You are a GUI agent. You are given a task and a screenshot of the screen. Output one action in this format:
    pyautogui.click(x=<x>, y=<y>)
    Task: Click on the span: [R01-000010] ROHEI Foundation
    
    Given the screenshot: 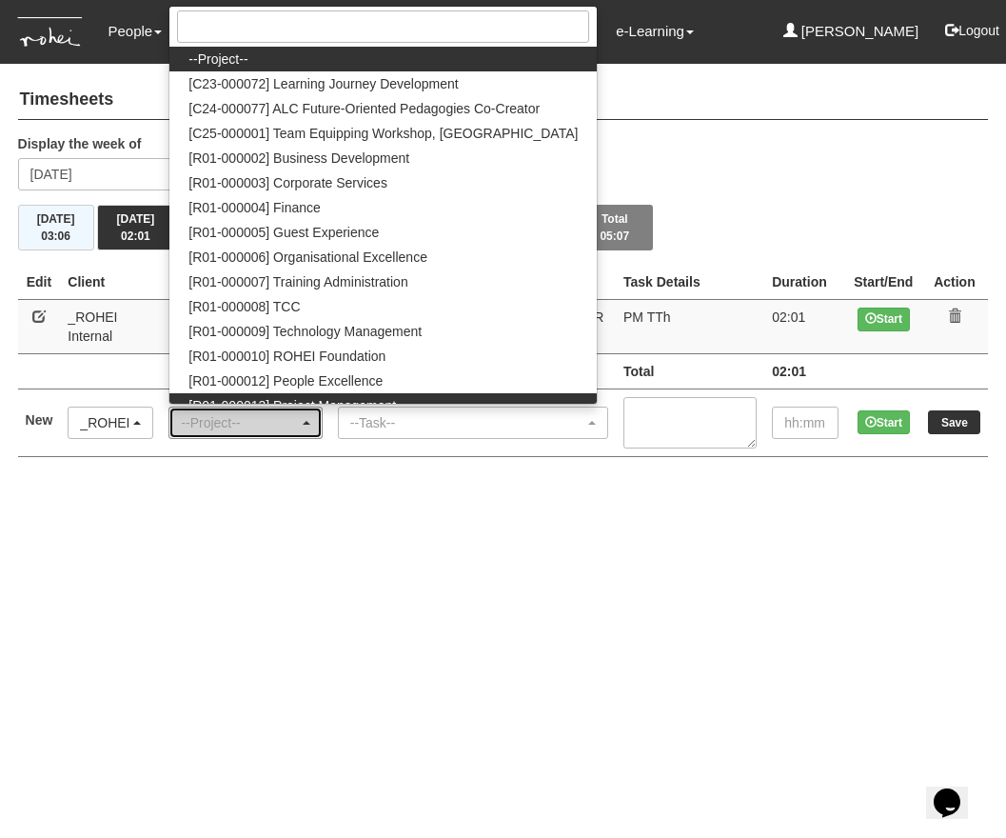 What is the action you would take?
    pyautogui.click(x=287, y=356)
    